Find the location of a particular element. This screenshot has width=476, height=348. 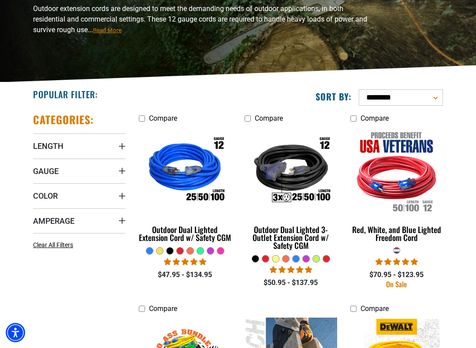

div: Outdoor Dual Lighted Extension Cord w/ Safety CGM is located at coordinates (185, 234).